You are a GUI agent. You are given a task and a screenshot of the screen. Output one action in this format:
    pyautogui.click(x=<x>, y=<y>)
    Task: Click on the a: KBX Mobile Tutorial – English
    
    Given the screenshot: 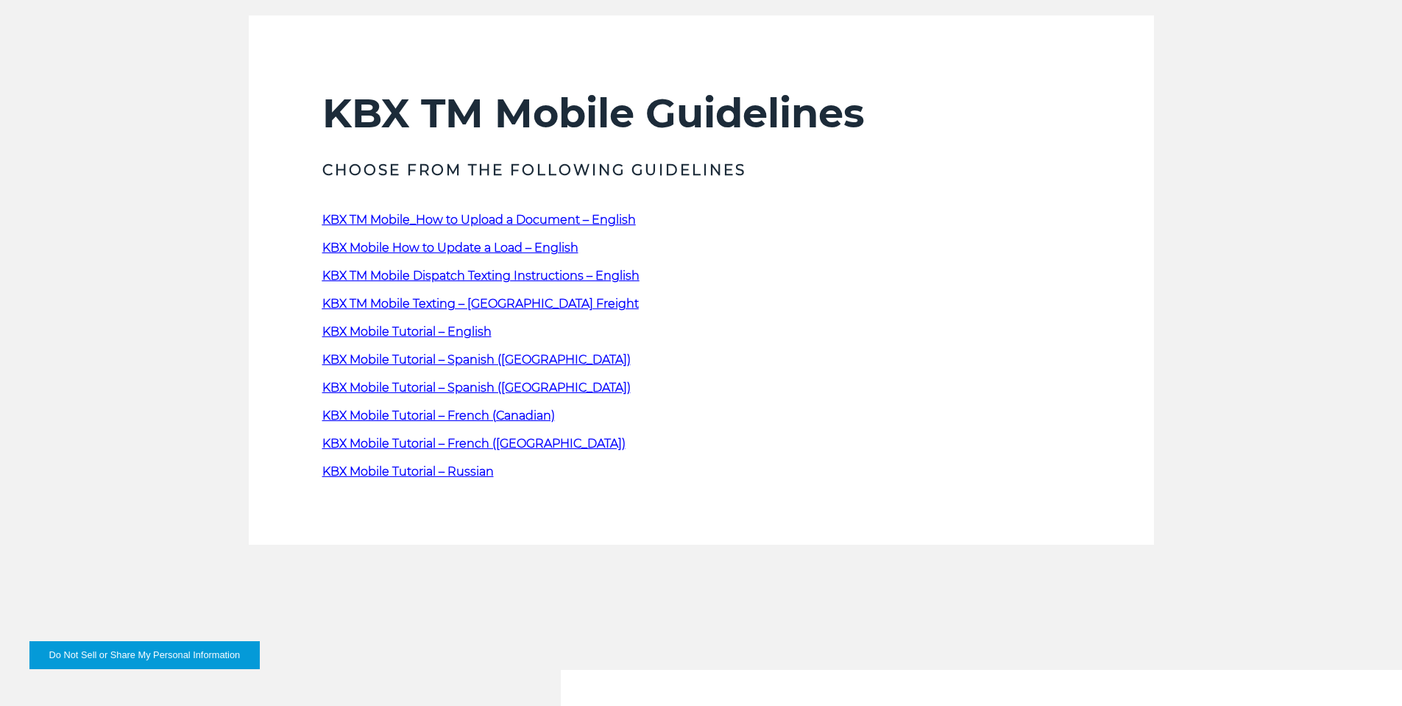 What is the action you would take?
    pyautogui.click(x=407, y=331)
    